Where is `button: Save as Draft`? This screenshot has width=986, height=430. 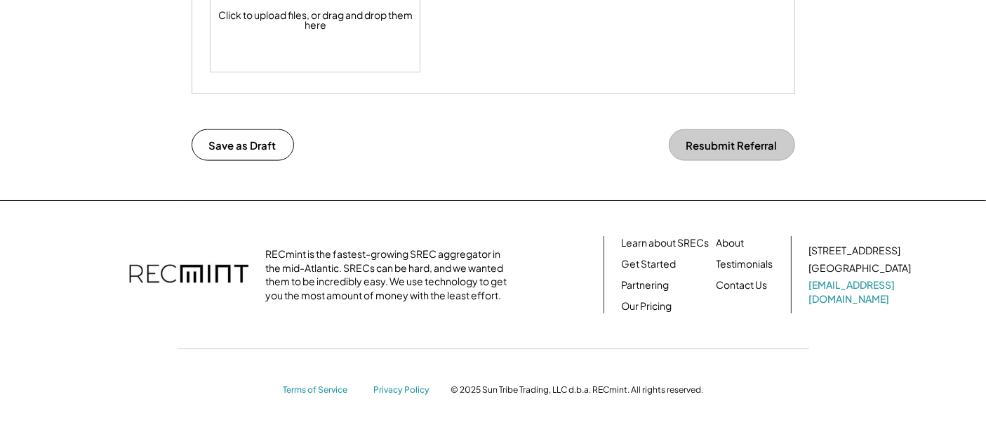 button: Save as Draft is located at coordinates (243, 145).